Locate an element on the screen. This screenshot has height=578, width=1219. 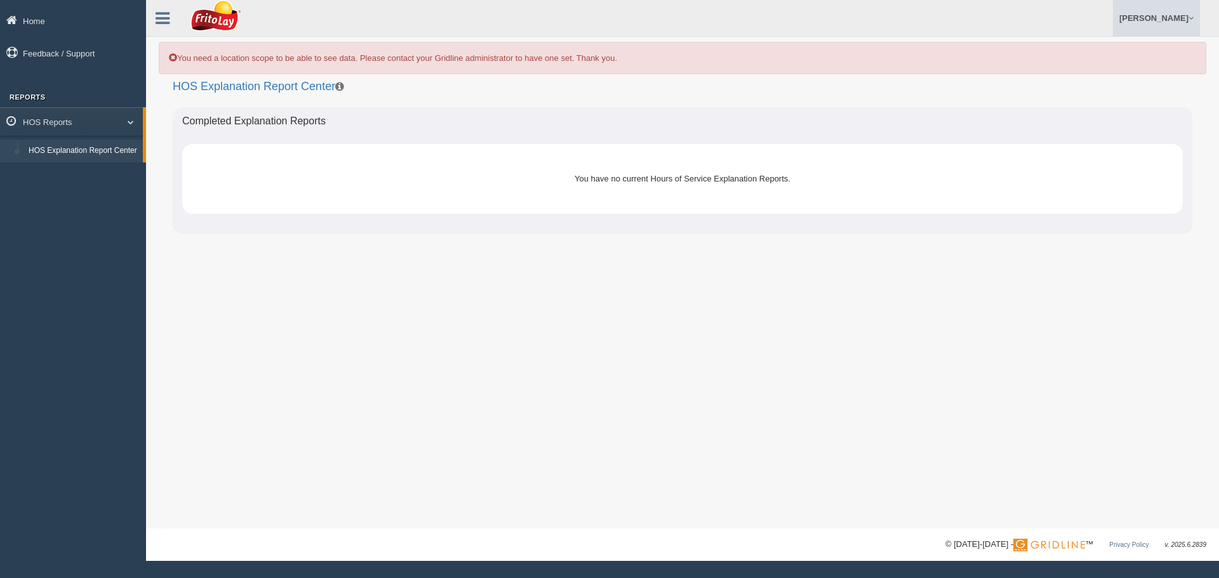
h2: HOS Explanation Report Center is located at coordinates (682, 87).